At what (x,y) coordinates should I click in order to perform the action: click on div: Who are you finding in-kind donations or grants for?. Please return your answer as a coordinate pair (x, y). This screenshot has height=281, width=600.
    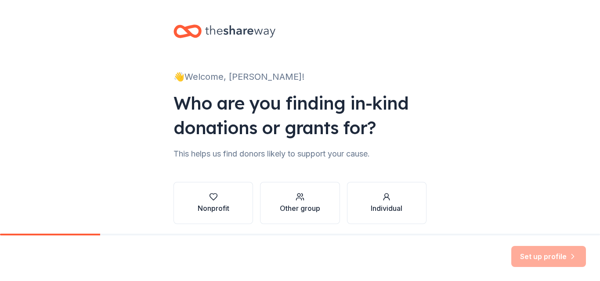
    Looking at the image, I should click on (300, 115).